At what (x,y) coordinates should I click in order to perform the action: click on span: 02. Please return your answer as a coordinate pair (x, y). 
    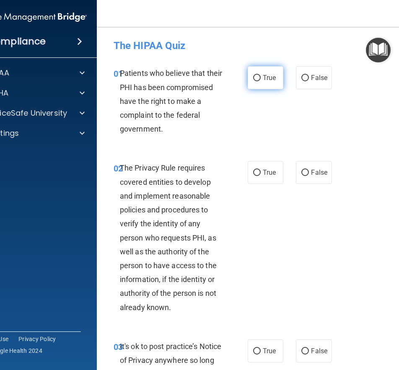
    Looking at the image, I should click on (118, 169).